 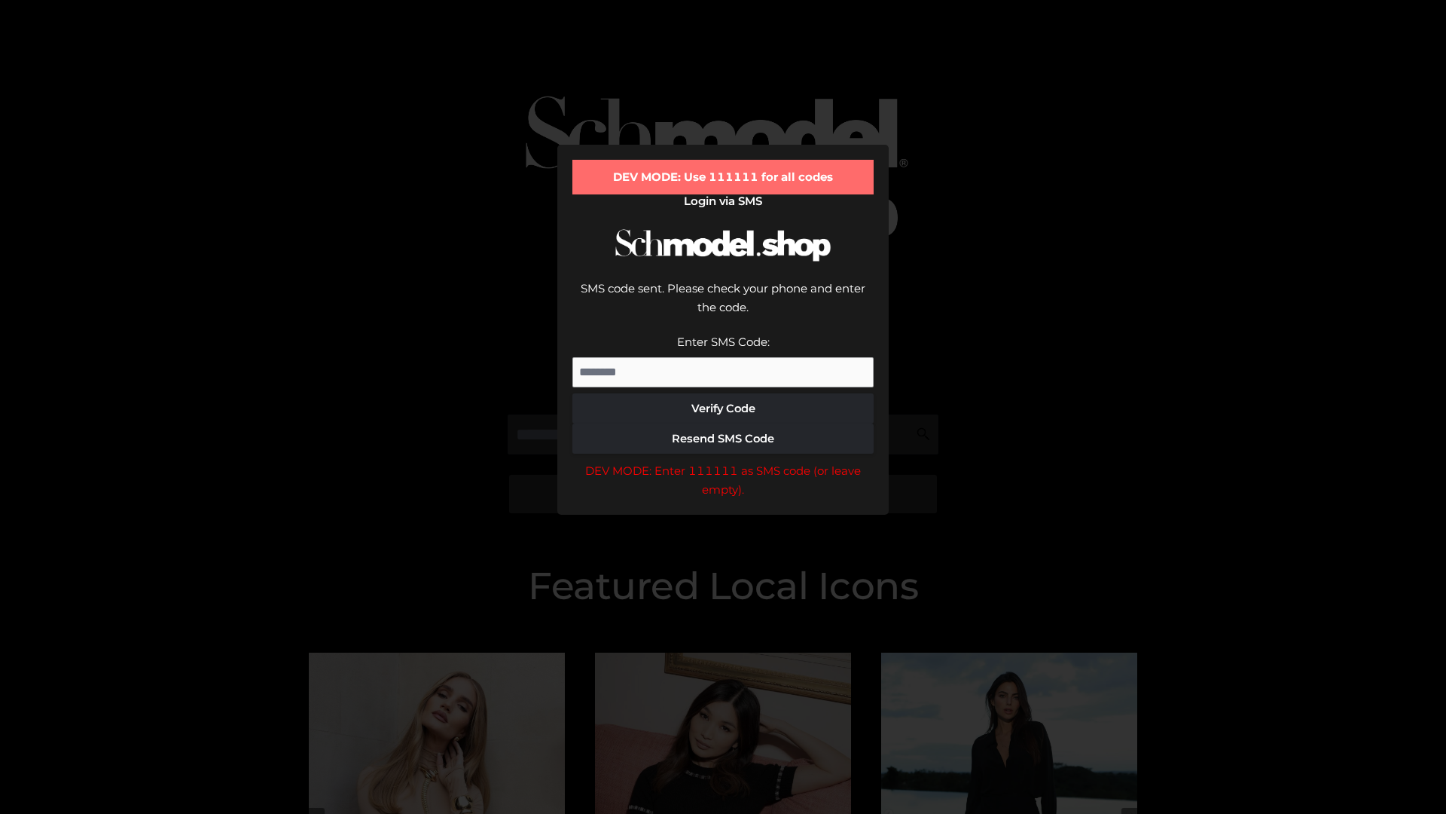 I want to click on h2: Login via SMS, so click(x=723, y=201).